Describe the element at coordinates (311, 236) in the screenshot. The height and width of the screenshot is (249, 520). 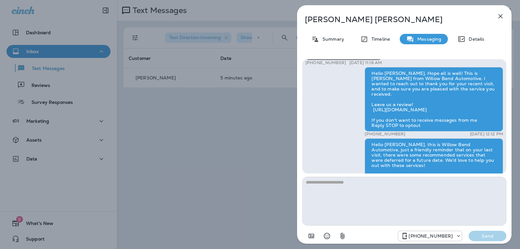
I see `button: Add in a premade template` at that location.